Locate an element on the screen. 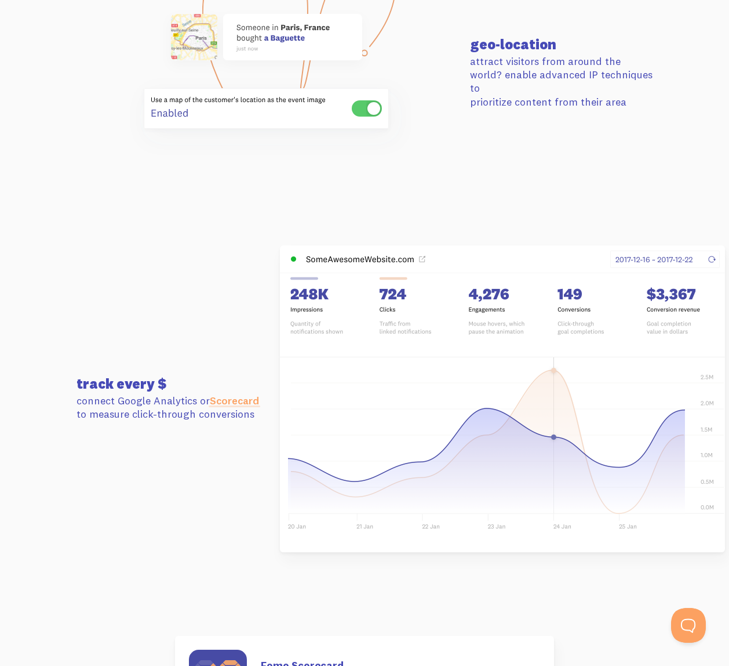 The width and height of the screenshot is (729, 666). p: attract visitors from around the world? enable advanced IP techniques to prioritize content from ... is located at coordinates (561, 82).